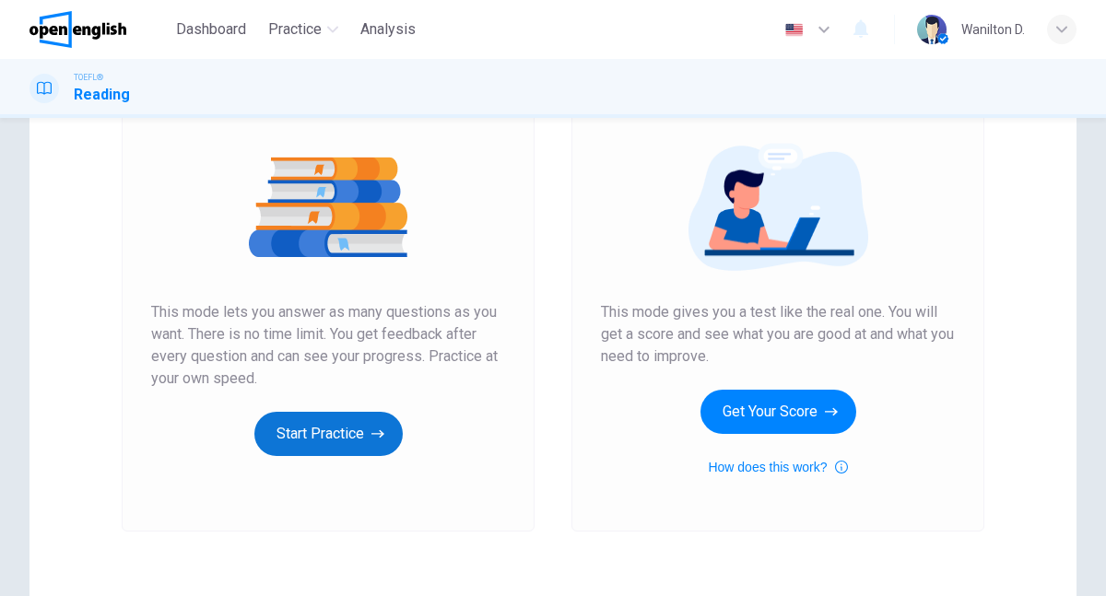  What do you see at coordinates (77, 29) in the screenshot?
I see `img: OpenEnglish logo` at bounding box center [77, 29].